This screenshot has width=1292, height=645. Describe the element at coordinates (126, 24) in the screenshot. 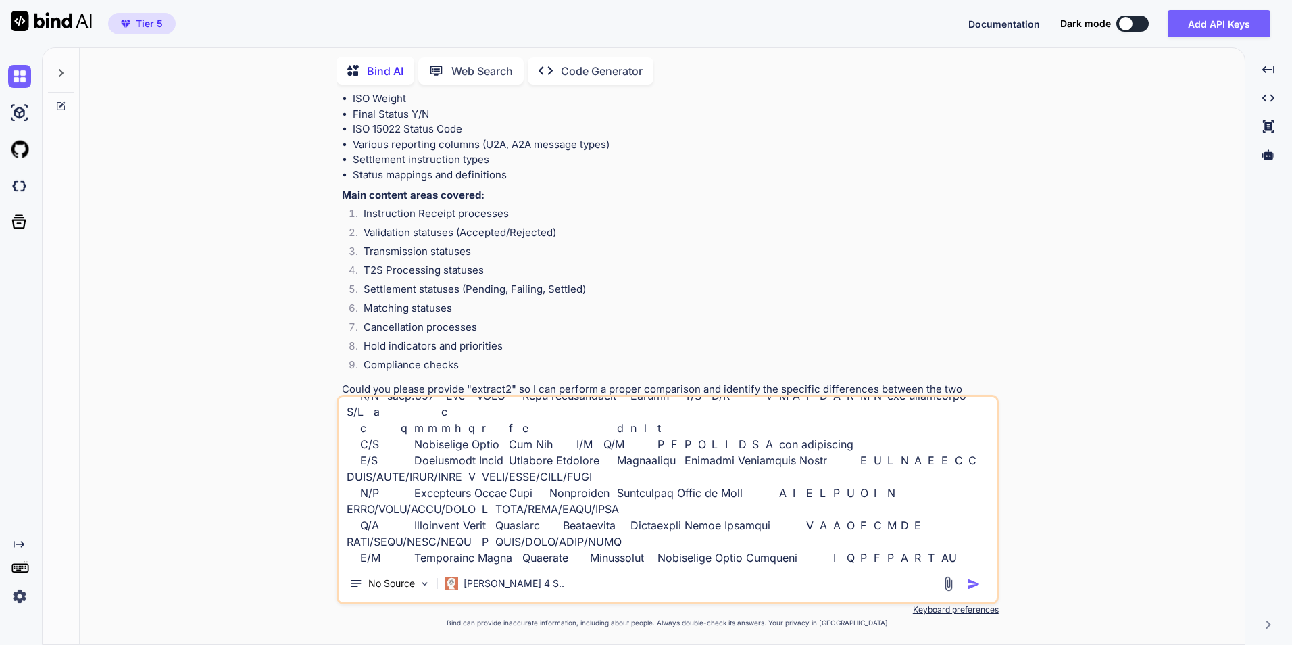

I see `img: premium` at that location.